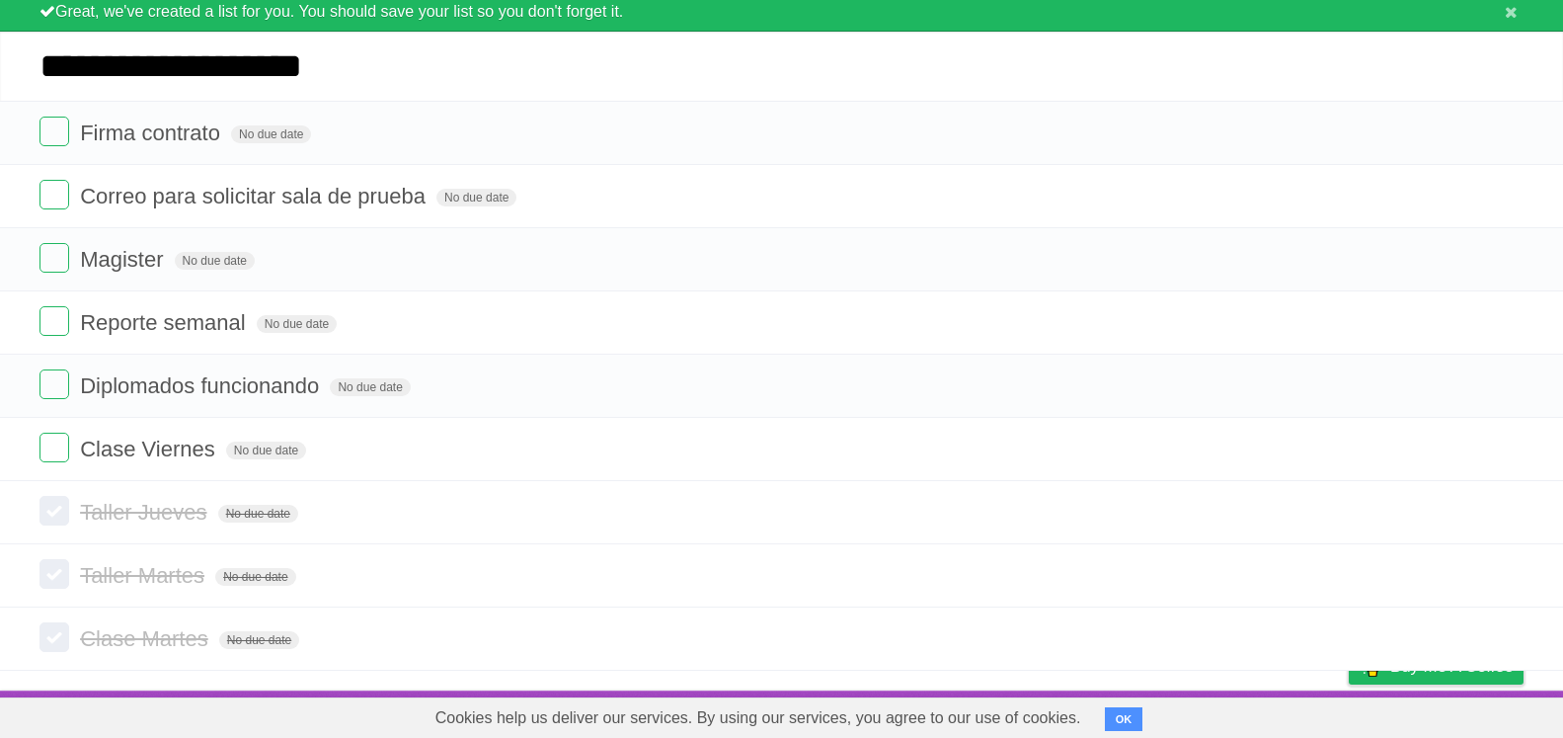 This screenshot has height=738, width=1563. I want to click on button: OK, so click(1124, 719).